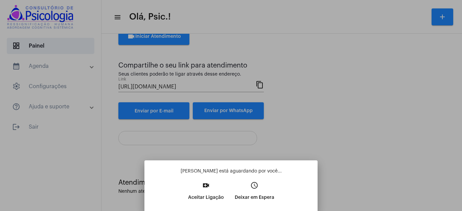 The width and height of the screenshot is (462, 211). I want to click on button: Aceitar Ligação, so click(206, 194).